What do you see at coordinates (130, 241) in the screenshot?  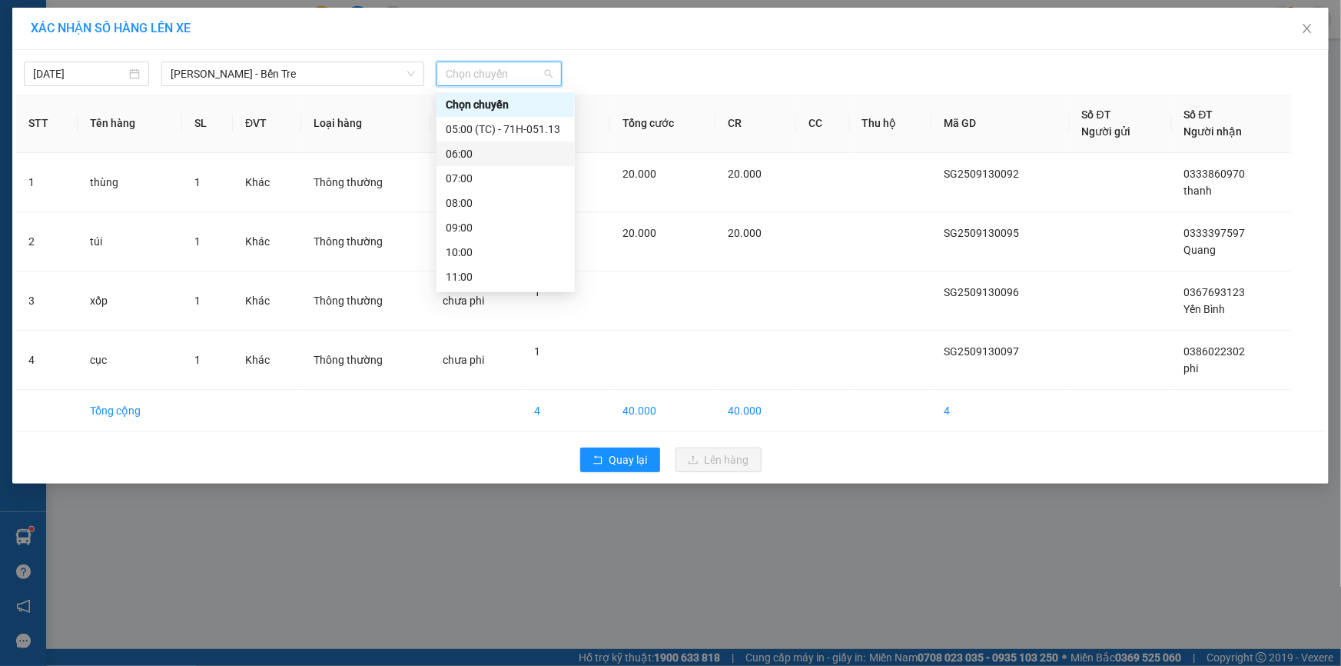 I see `td: túi` at bounding box center [130, 241].